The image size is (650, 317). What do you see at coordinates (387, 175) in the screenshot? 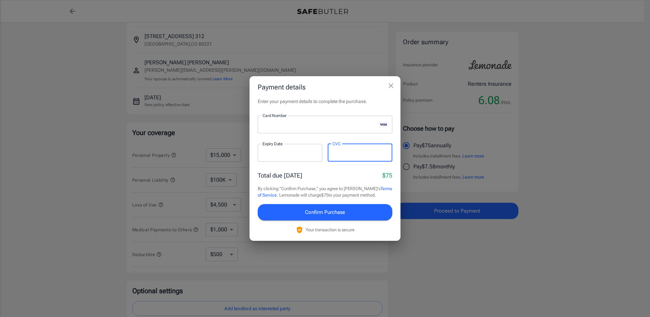
I see `p: $75` at bounding box center [387, 175].